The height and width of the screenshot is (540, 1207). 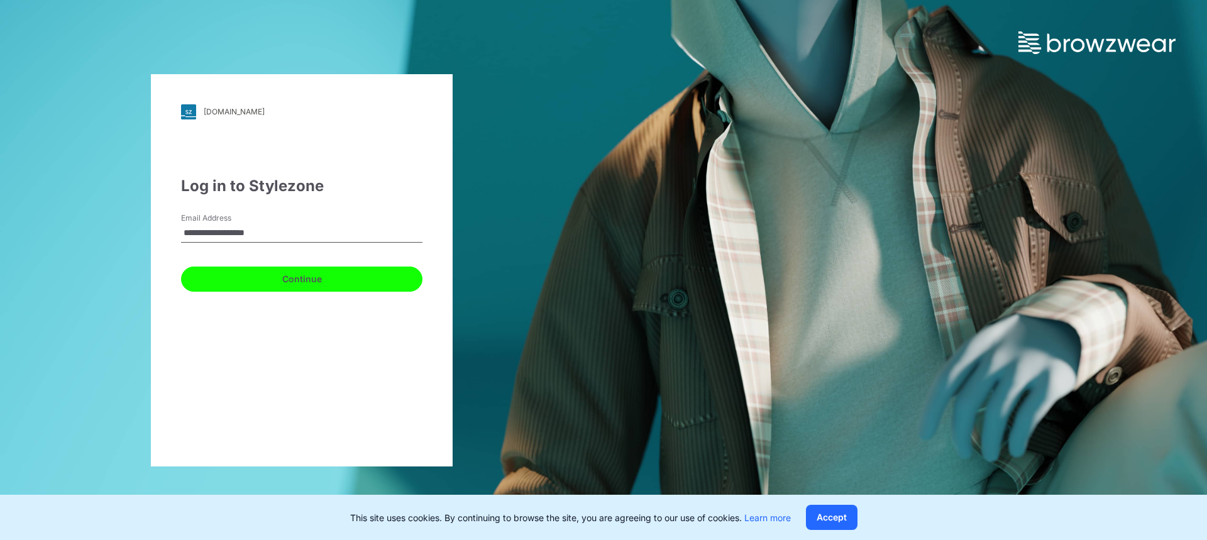 I want to click on img: browzwear-logo.73288ffb.svg, so click(x=1097, y=43).